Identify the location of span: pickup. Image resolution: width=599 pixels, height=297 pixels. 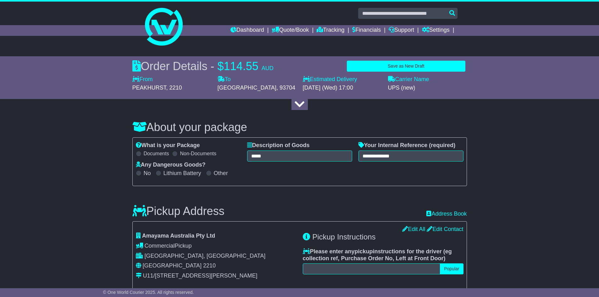
(364, 251).